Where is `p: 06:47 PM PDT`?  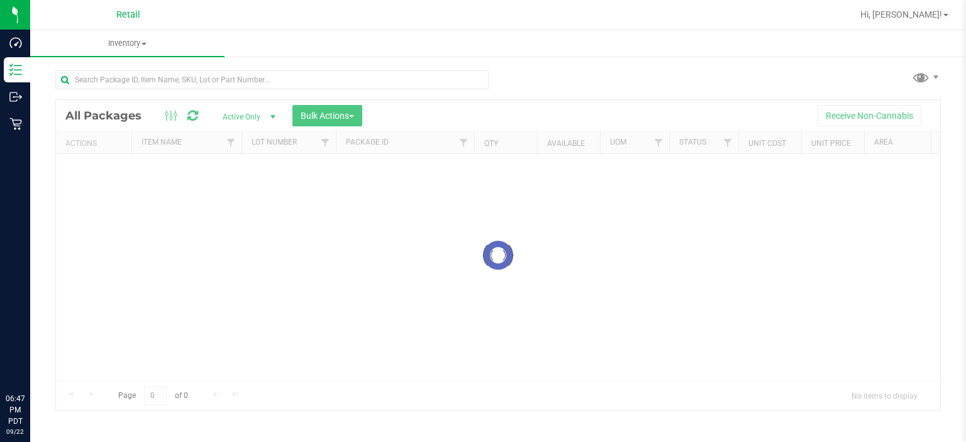 p: 06:47 PM PDT is located at coordinates (15, 410).